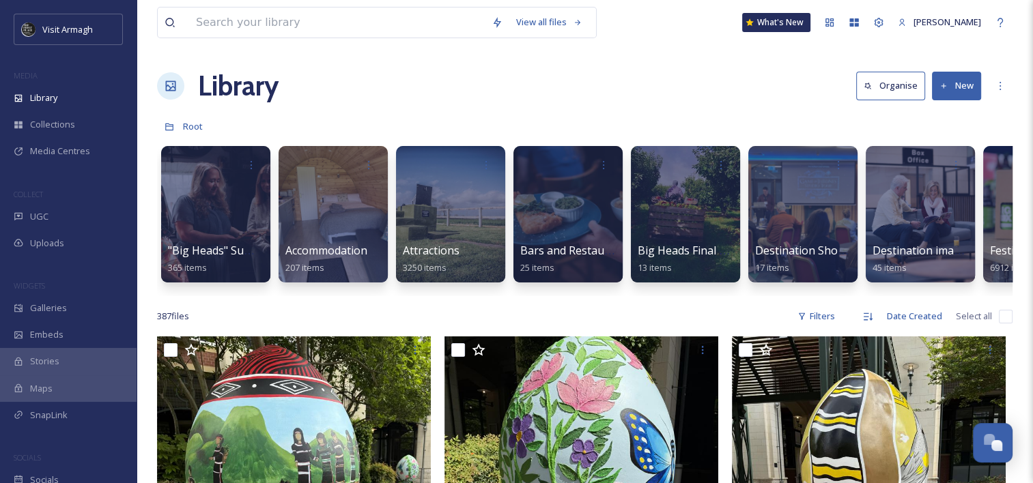 The height and width of the screenshot is (483, 1033). I want to click on span: Library, so click(44, 98).